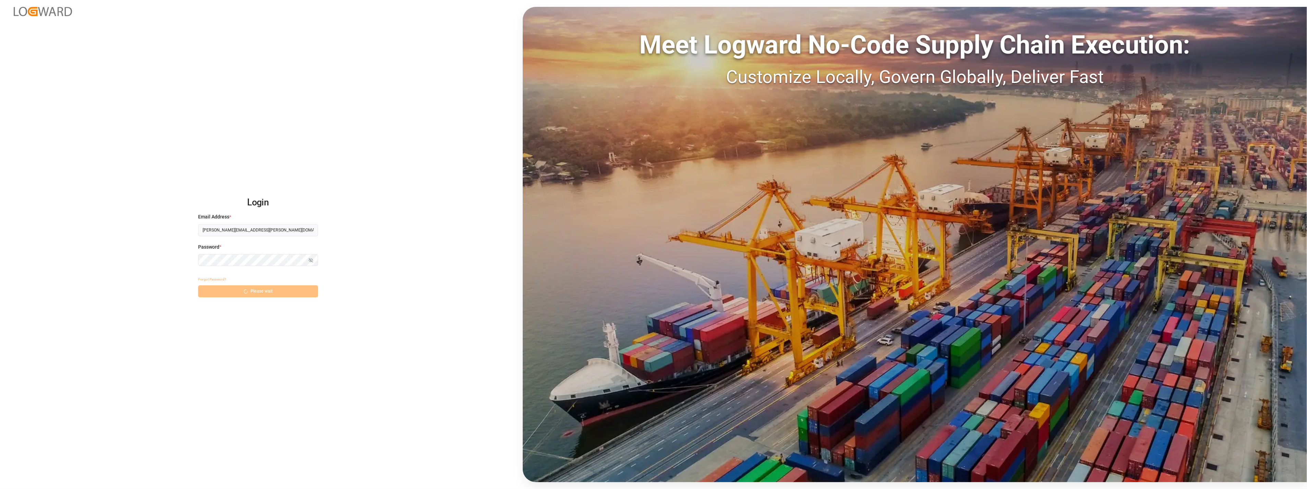 The width and height of the screenshot is (1307, 489). Describe the element at coordinates (258, 230) in the screenshot. I see `input: Enter your email` at that location.